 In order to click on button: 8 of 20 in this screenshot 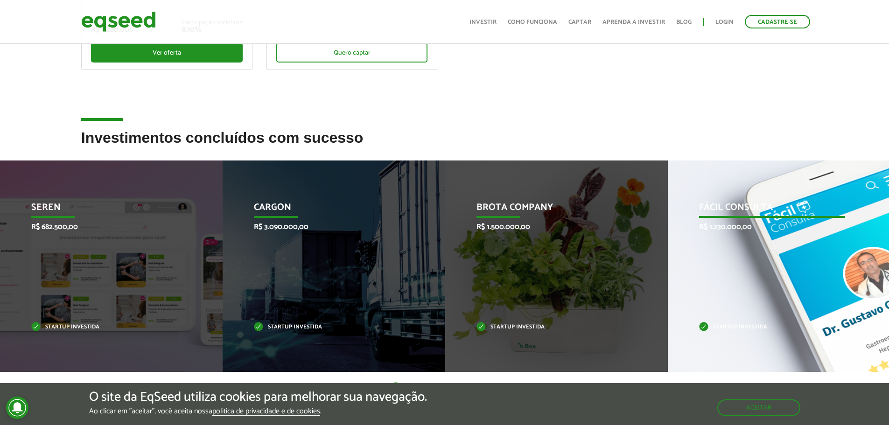, I will do `click(410, 386)`.